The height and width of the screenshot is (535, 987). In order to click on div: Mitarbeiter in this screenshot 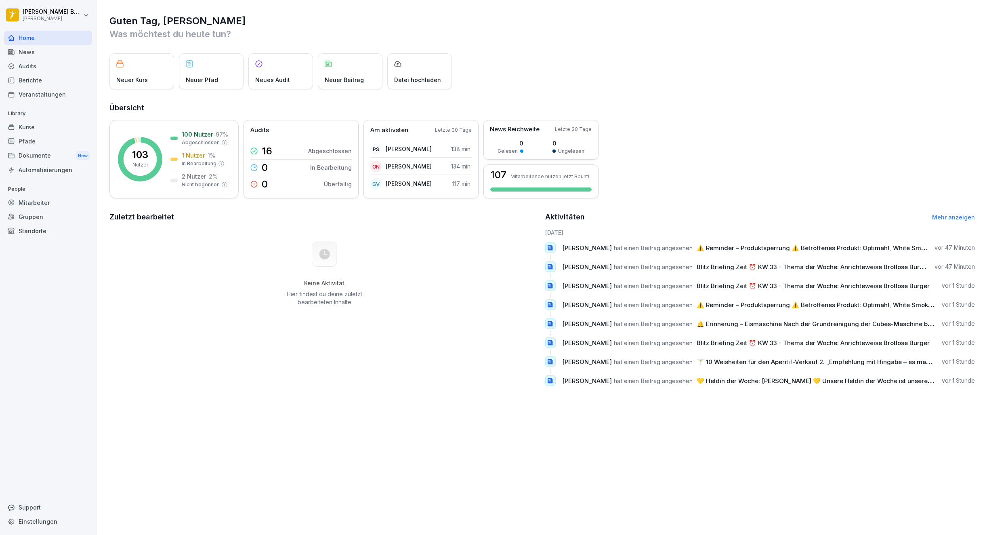, I will do `click(48, 202)`.